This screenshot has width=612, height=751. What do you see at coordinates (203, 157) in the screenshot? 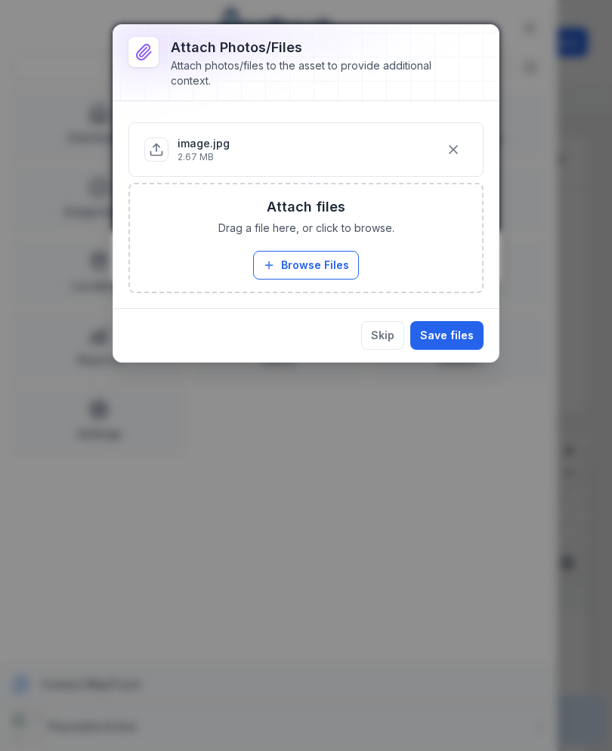
I see `p: 2.67 MB` at bounding box center [203, 157].